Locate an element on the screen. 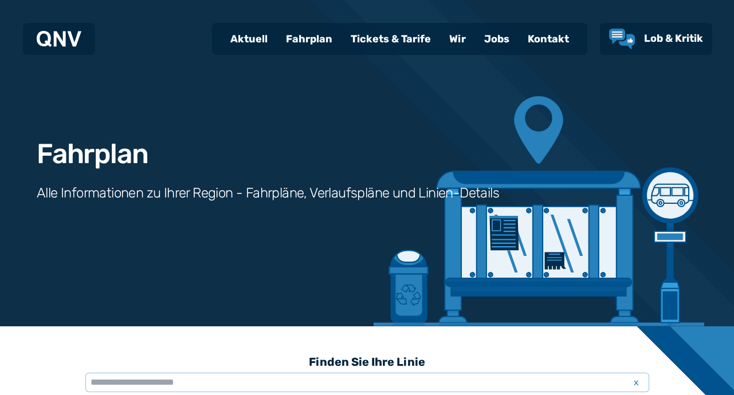 This screenshot has height=395, width=734. a: Jobs is located at coordinates (496, 39).